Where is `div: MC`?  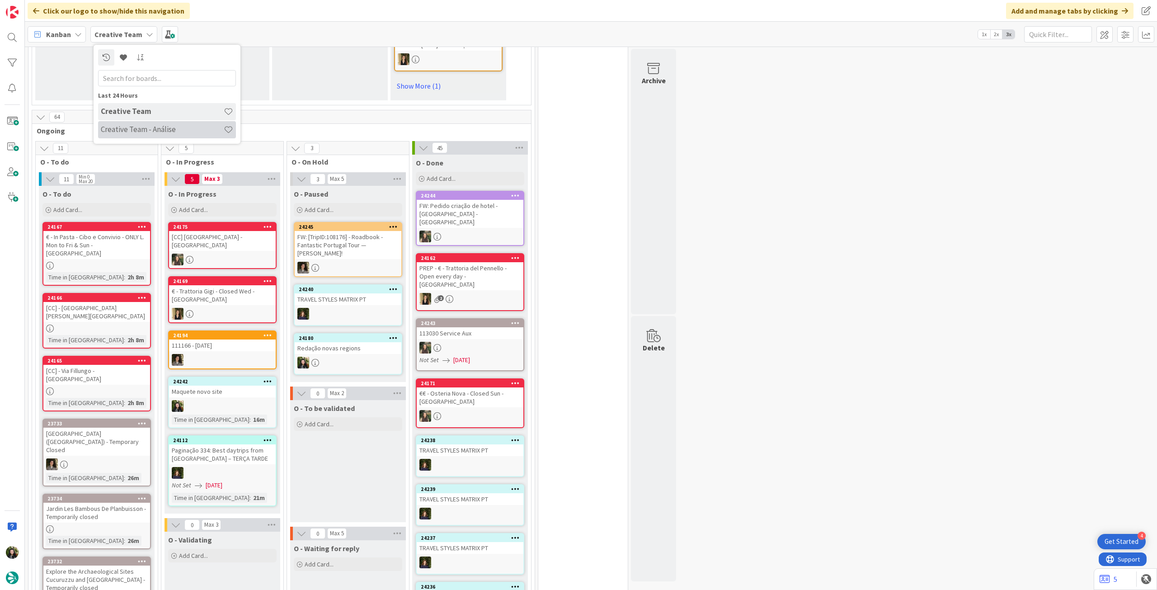
div: MC is located at coordinates (470, 513).